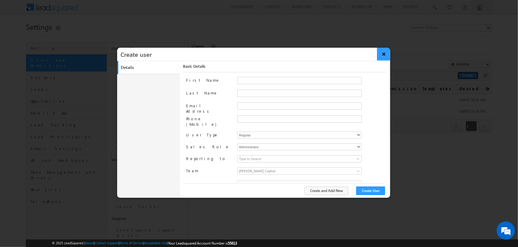 This screenshot has width=518, height=247. What do you see at coordinates (131, 242) in the screenshot?
I see `a: Terms of Service` at bounding box center [131, 242].